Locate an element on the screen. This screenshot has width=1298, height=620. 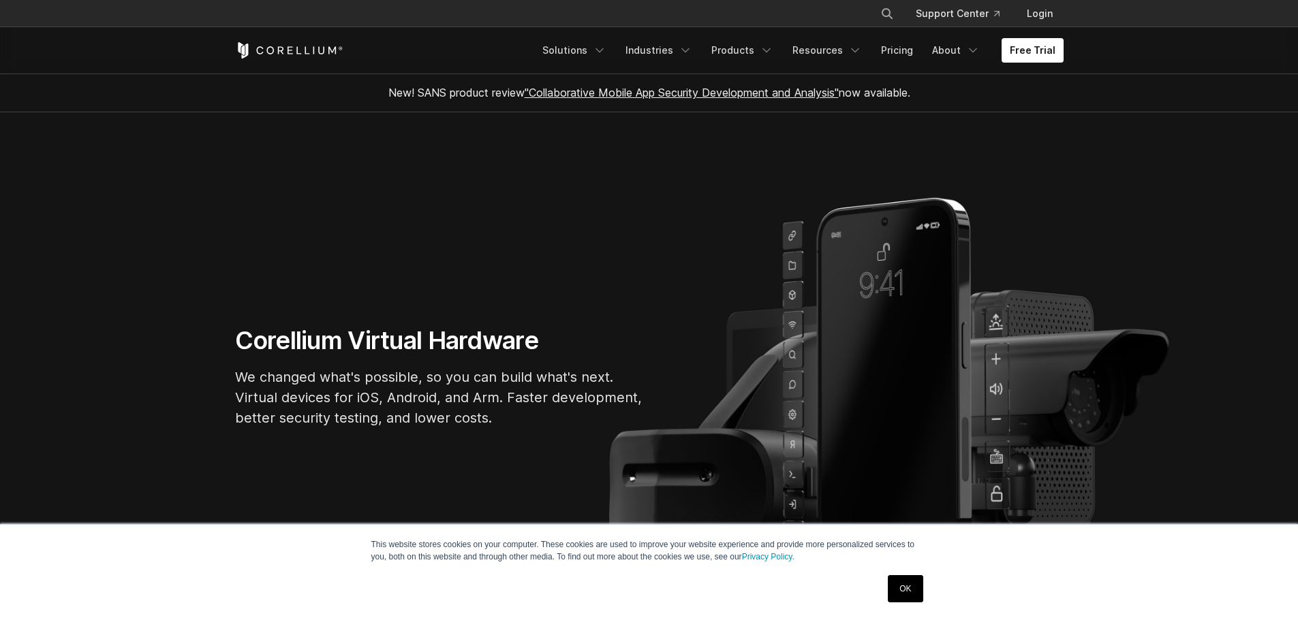
a: About is located at coordinates (956, 50).